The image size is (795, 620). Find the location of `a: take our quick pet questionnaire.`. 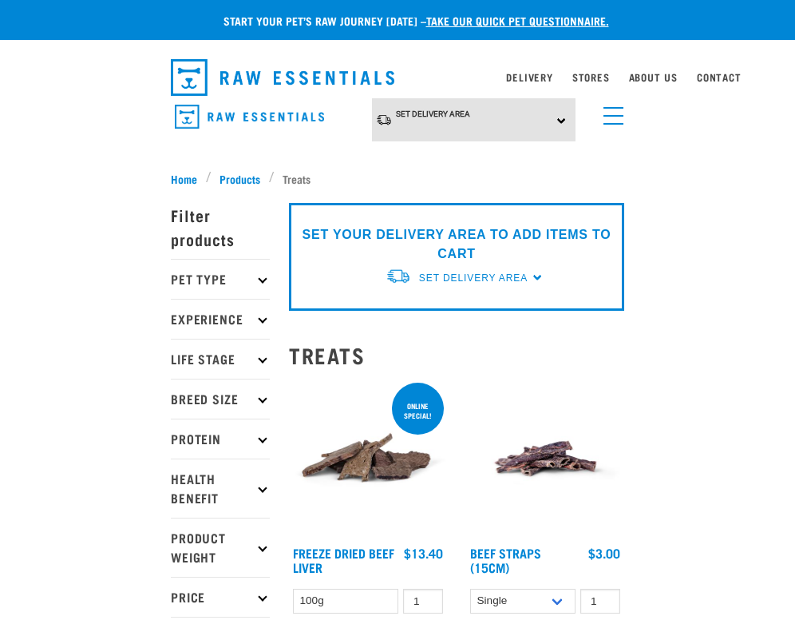

a: take our quick pet questionnaire. is located at coordinates (517, 20).